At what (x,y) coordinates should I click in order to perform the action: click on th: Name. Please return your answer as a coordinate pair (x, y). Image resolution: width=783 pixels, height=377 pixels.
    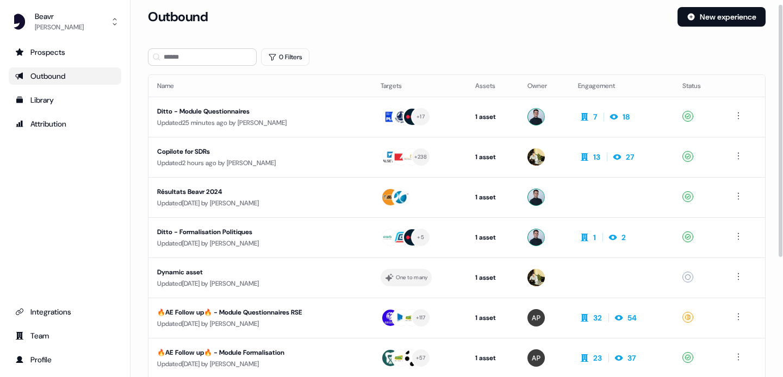
    Looking at the image, I should click on (260, 86).